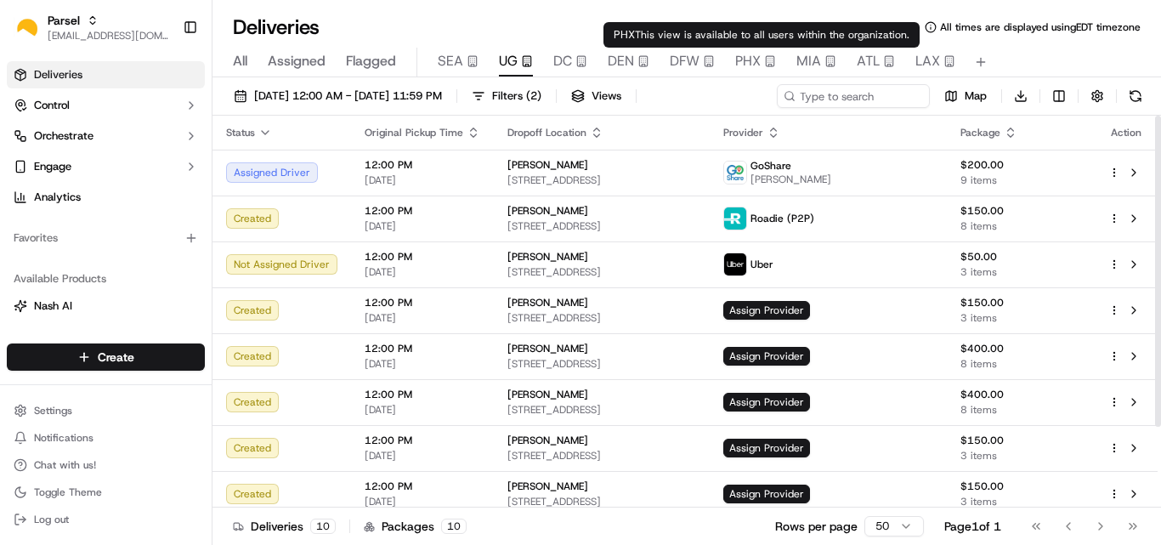 The image size is (1161, 545). I want to click on button: Filters(2), so click(507, 96).